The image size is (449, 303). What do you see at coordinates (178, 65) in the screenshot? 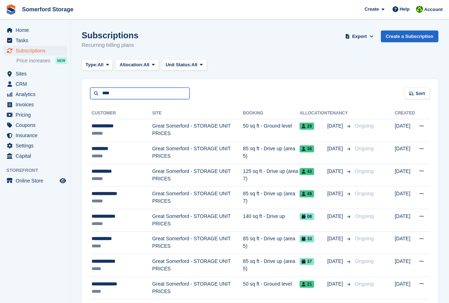
I see `span: Unit Status:` at bounding box center [178, 65].